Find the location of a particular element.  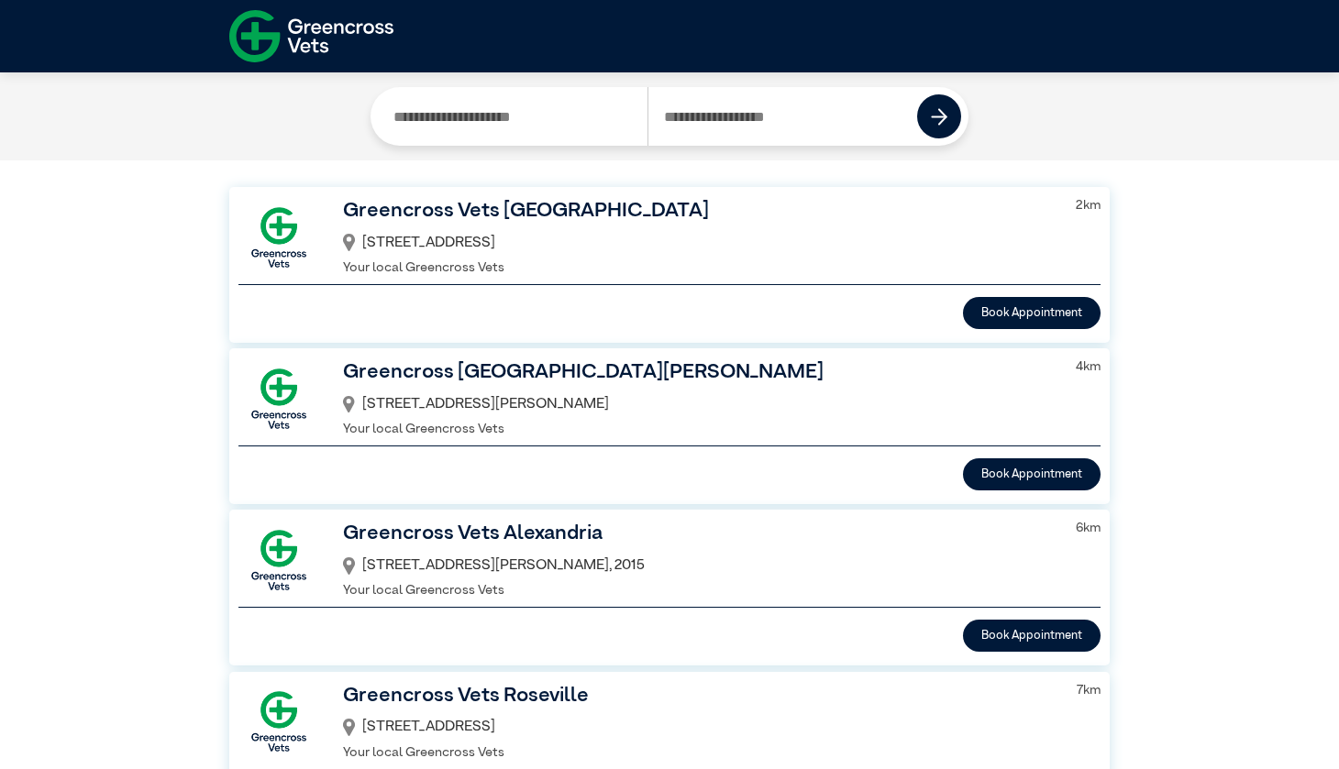

p: 2 km is located at coordinates (1088, 206).